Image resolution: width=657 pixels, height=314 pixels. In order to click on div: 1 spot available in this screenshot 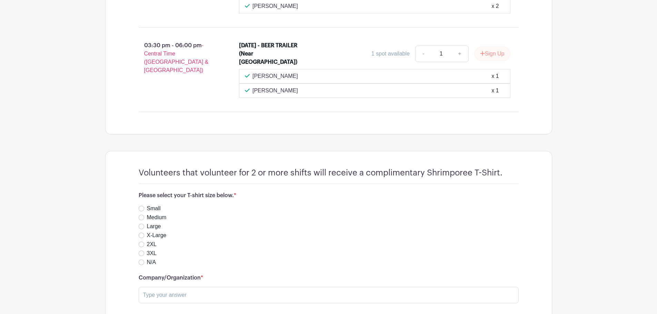, I will do `click(391, 54)`.